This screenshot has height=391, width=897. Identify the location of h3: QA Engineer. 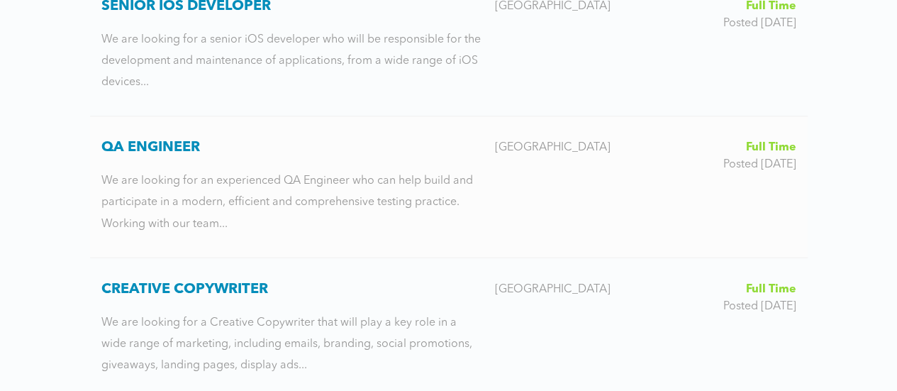
(292, 147).